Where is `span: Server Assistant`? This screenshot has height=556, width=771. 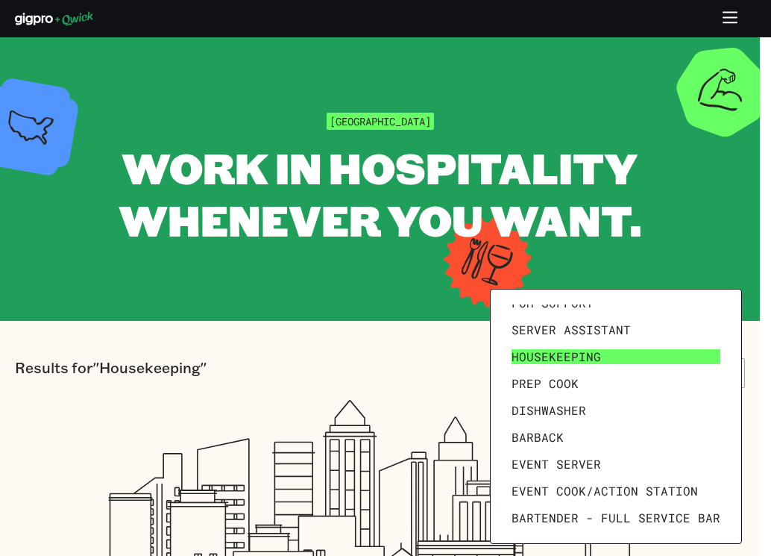 span: Server Assistant is located at coordinates (571, 330).